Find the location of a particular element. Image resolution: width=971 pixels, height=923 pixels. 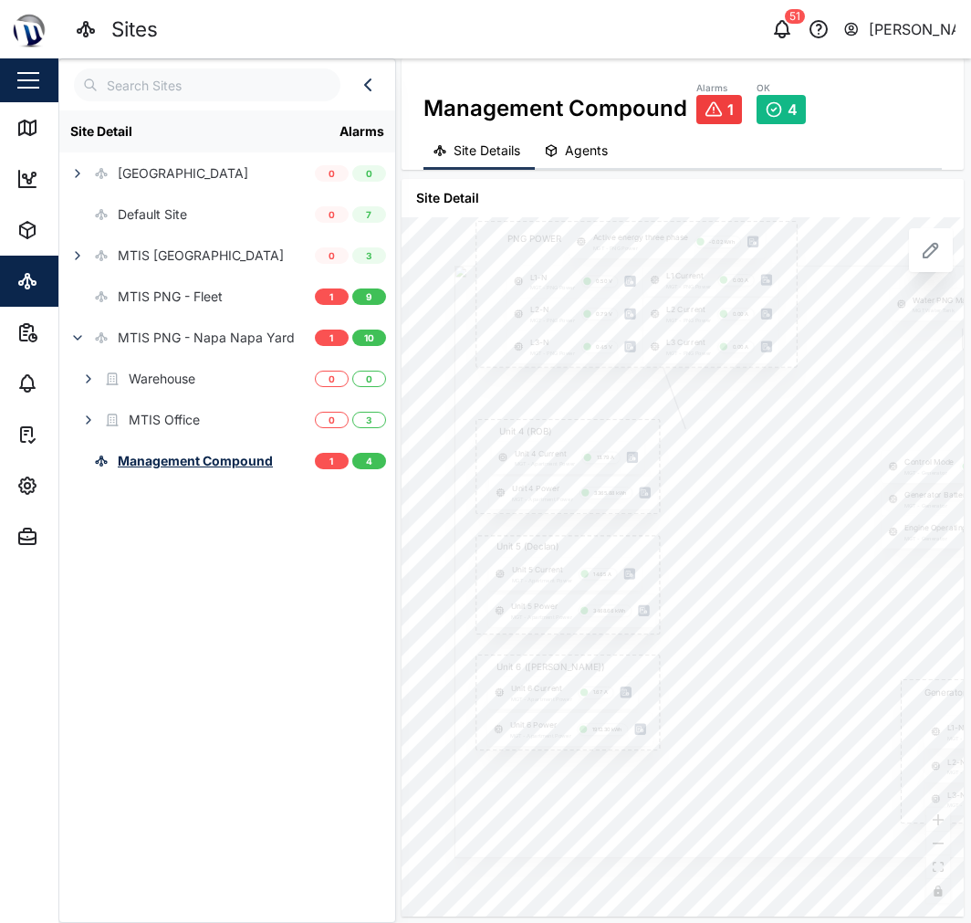

div: Assets is located at coordinates (76, 230).